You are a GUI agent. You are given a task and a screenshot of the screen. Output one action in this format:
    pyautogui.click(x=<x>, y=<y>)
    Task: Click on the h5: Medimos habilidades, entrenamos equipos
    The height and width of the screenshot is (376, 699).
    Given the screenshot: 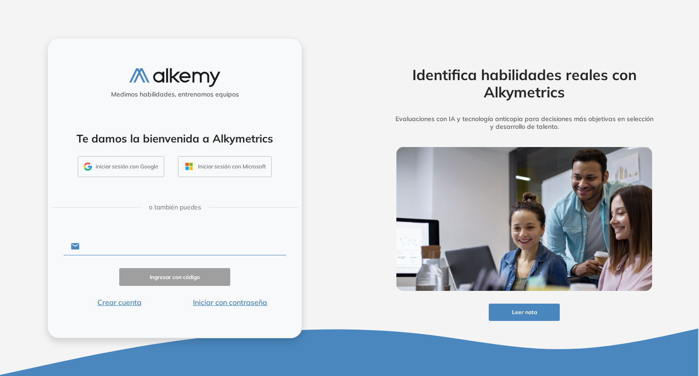 What is the action you would take?
    pyautogui.click(x=175, y=94)
    